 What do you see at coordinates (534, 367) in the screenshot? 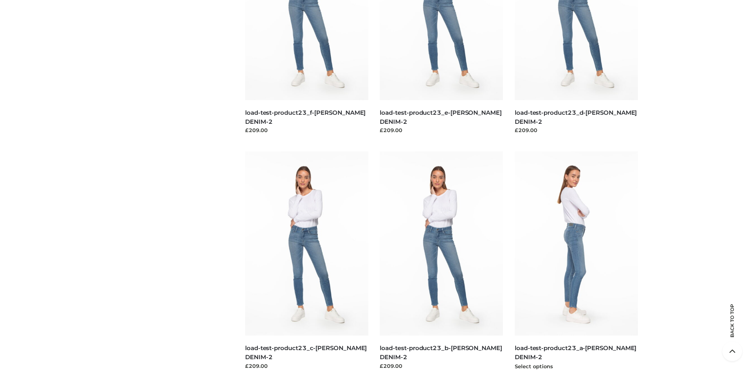
I see `a: Select options` at bounding box center [534, 367].